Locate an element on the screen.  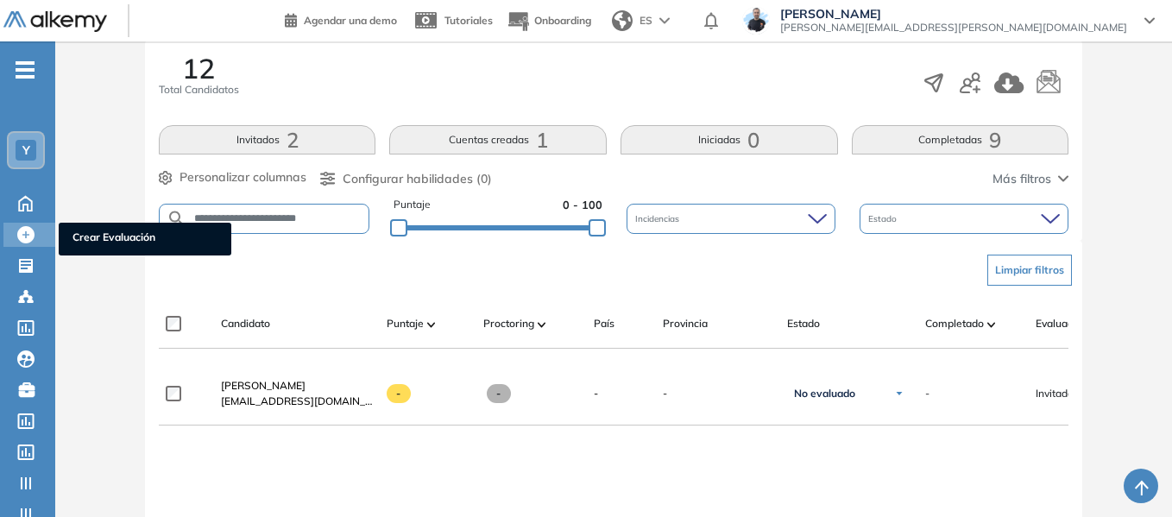
span: Candidato is located at coordinates (245, 324).